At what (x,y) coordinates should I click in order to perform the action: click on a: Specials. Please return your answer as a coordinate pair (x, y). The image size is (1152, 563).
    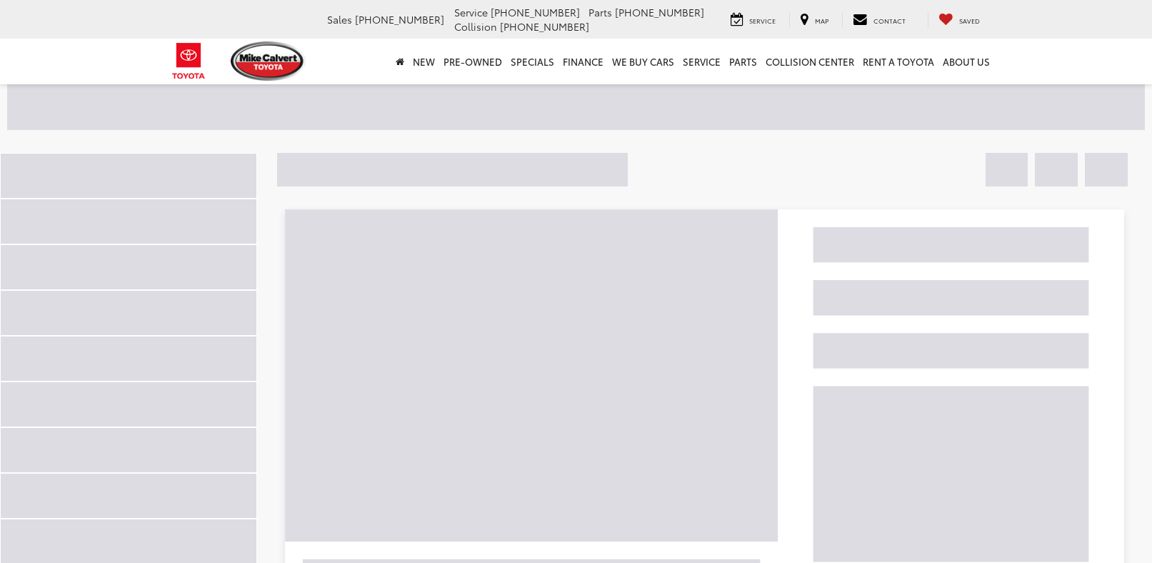
    Looking at the image, I should click on (532, 61).